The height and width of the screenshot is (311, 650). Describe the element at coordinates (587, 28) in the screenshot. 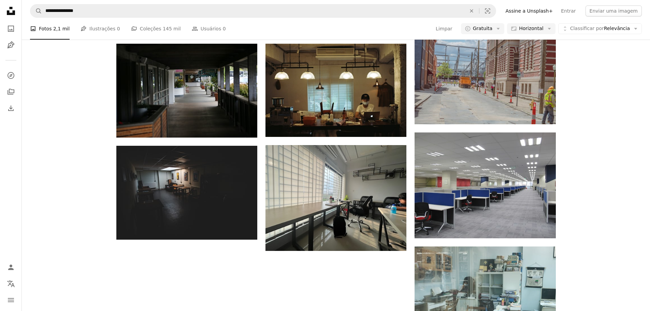

I see `span: Classificar por` at that location.